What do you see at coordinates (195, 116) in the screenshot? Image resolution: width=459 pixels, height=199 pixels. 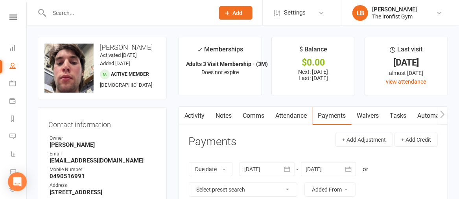 I see `a: Activity` at bounding box center [195, 116].